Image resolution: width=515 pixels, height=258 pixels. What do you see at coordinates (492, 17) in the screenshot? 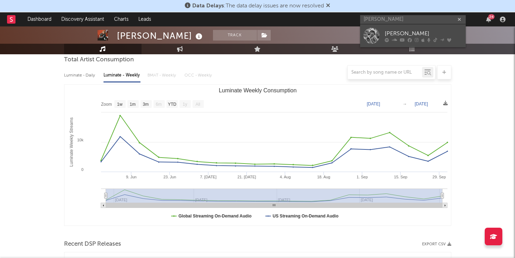
I see `div: 24` at bounding box center [492, 17].